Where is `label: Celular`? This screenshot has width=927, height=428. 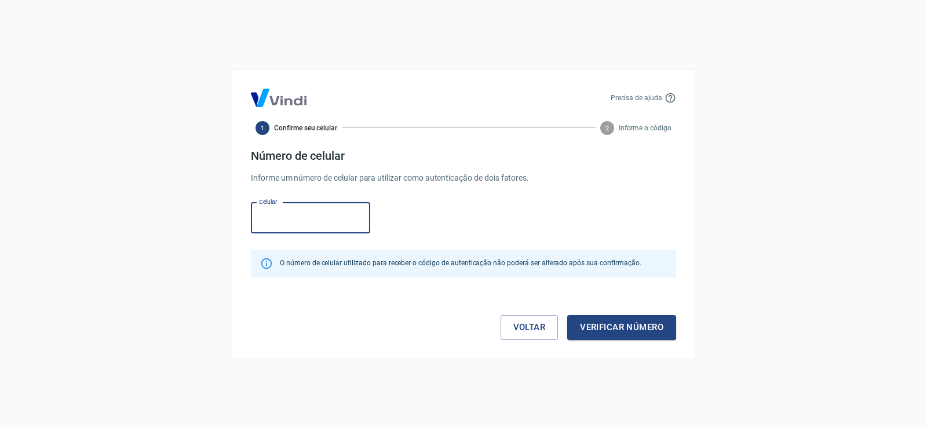
label: Celular is located at coordinates (268, 202).